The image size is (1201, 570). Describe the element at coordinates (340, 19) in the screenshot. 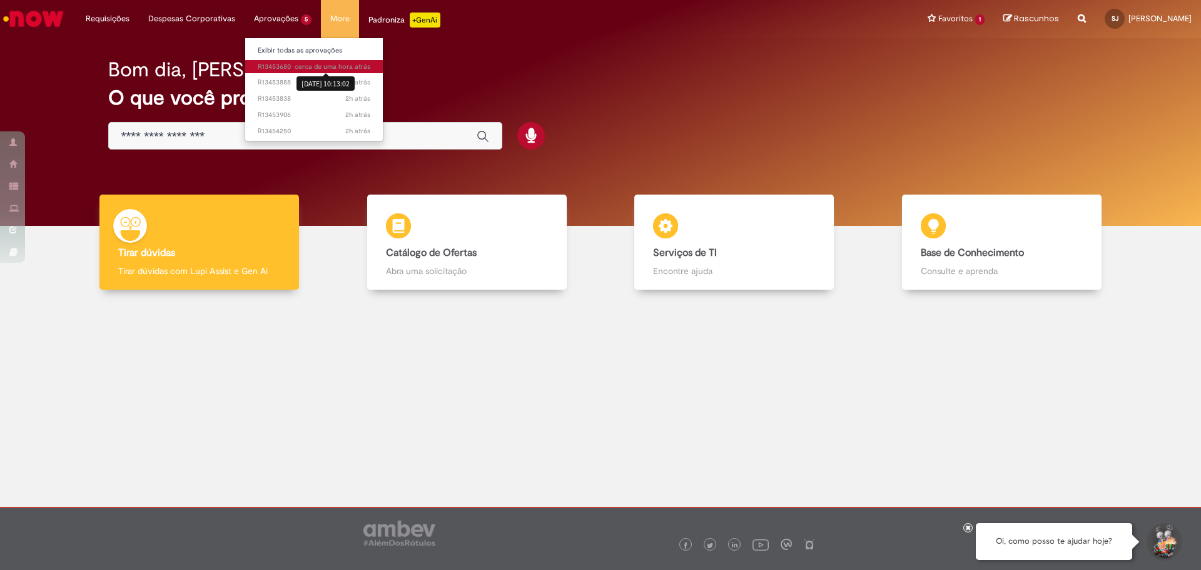

I see `span: More` at that location.